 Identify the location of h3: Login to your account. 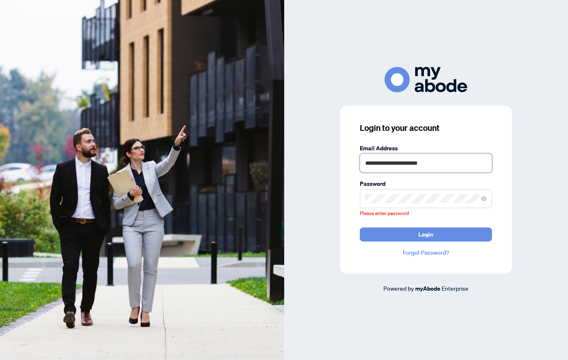
(426, 128).